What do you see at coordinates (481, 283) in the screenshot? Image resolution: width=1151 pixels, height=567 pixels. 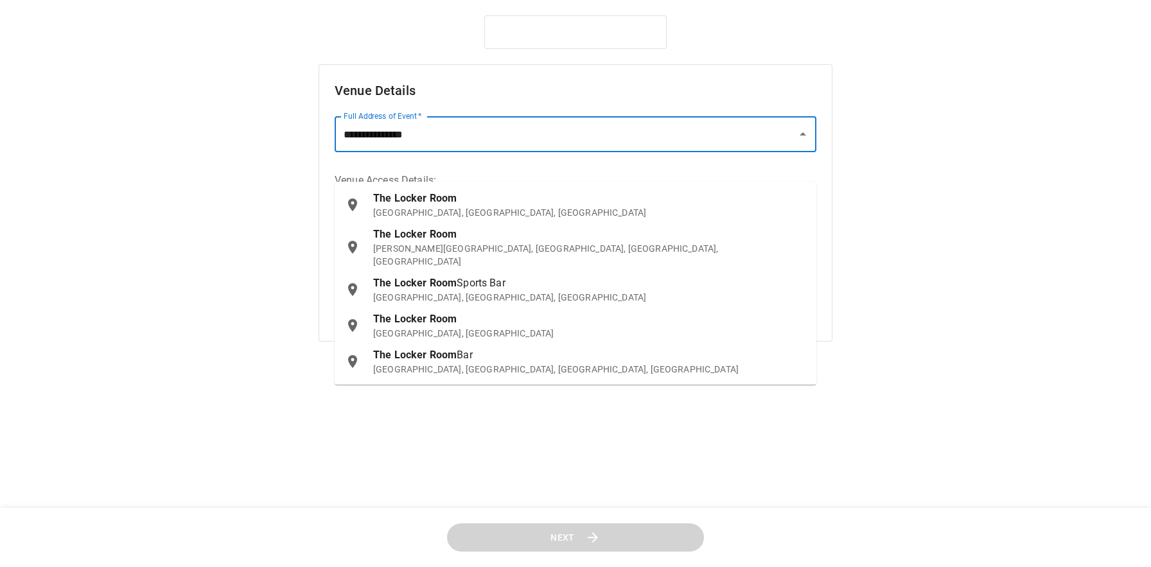 I see `span: Sports Bar` at bounding box center [481, 283].